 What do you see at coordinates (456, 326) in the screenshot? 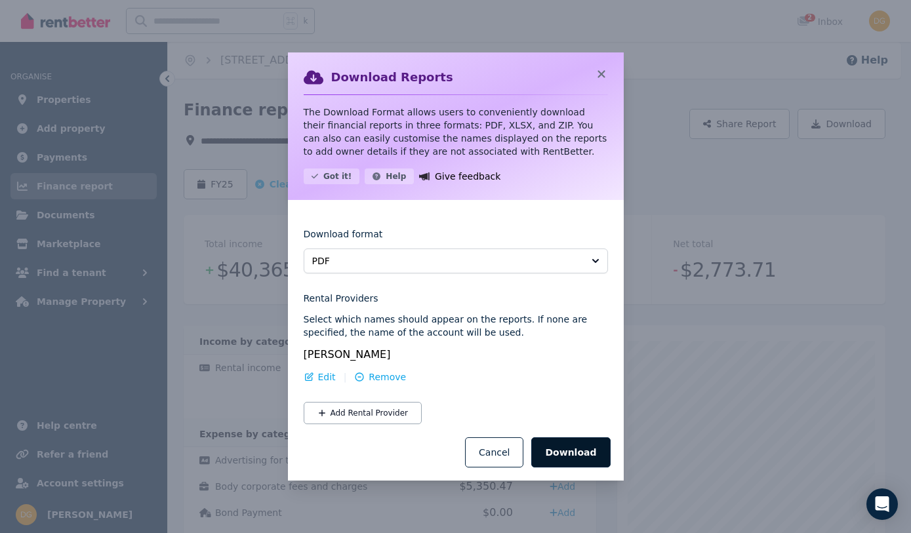
I see `p: Select which names should appear on the reports. If none are specified, the name of the account w...` at bounding box center [456, 326].